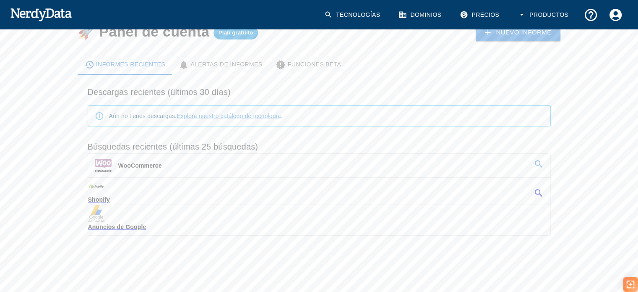  What do you see at coordinates (144, 31) in the screenshot?
I see `font: 🚀 Panel de cuenta` at bounding box center [144, 31].